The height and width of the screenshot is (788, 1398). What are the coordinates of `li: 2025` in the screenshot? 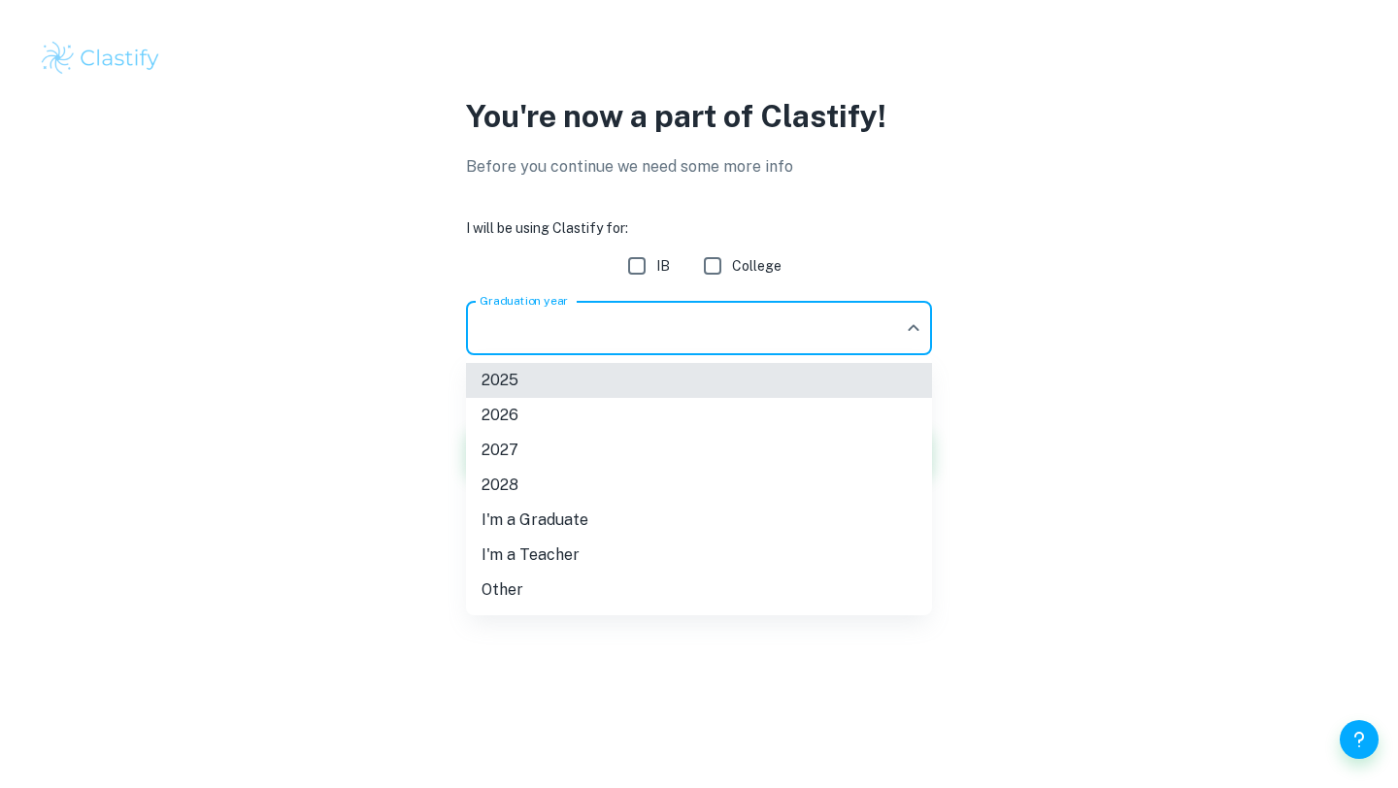 It's located at (699, 381).